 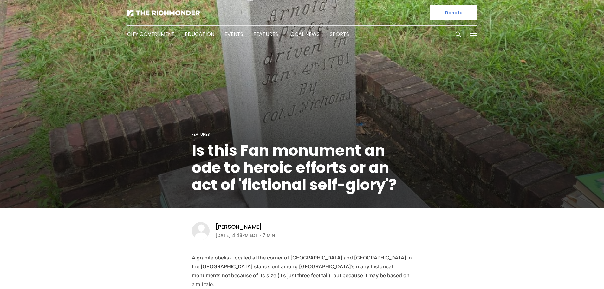 What do you see at coordinates (151, 34) in the screenshot?
I see `a: City Government` at bounding box center [151, 34].